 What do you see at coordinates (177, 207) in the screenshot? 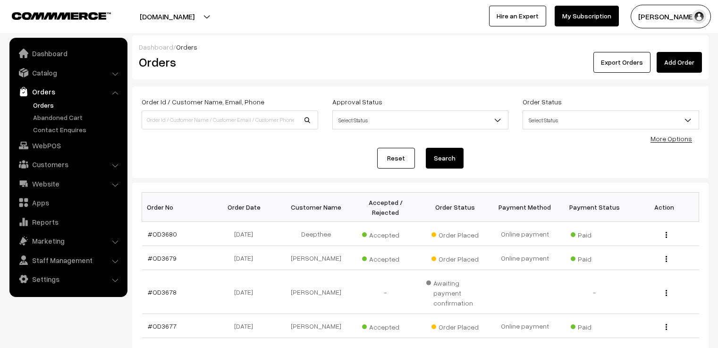
I see `th: Order No` at bounding box center [177, 207].